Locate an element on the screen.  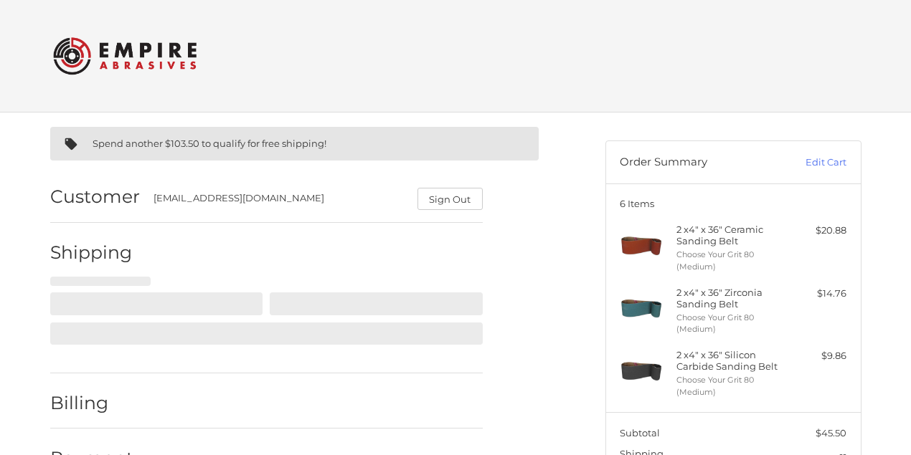
h4: 2 x 4" x 36" Ceramic Sanding Belt is located at coordinates (731, 235).